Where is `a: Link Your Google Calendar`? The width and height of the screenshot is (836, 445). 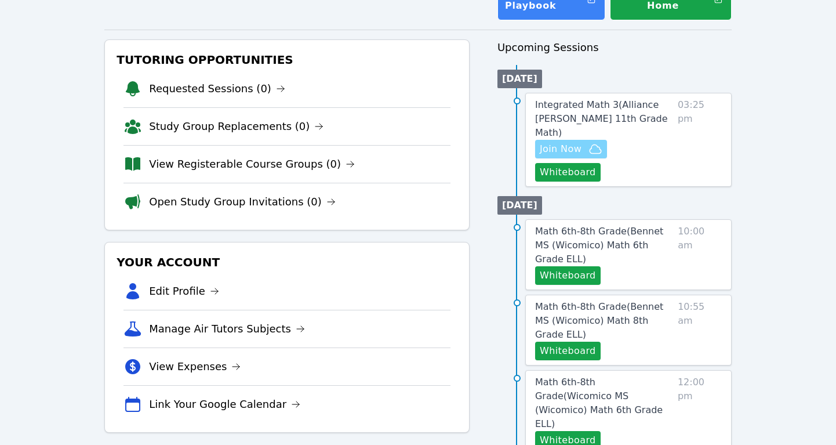 a: Link Your Google Calendar is located at coordinates (224, 404).